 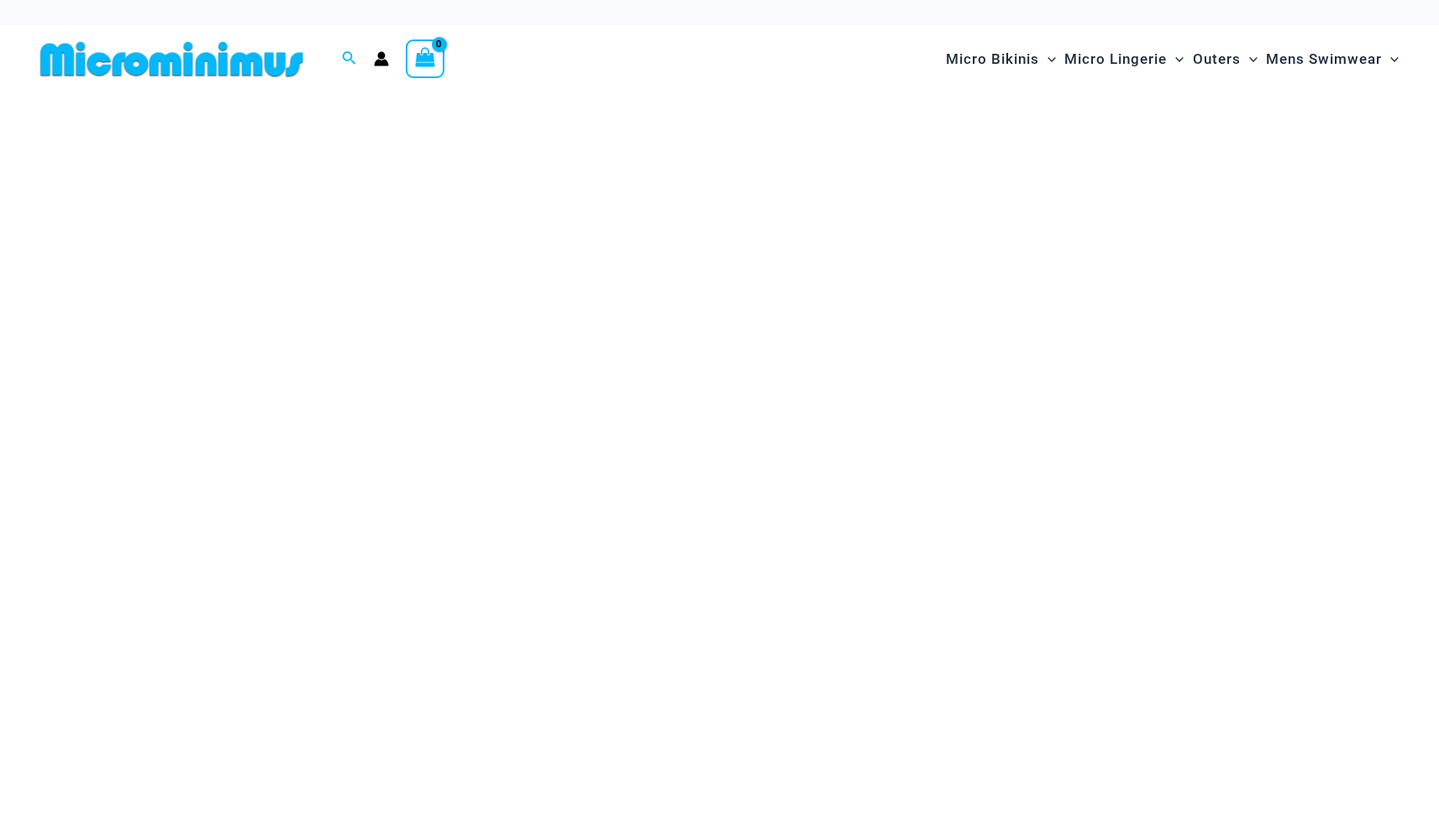 I want to click on a: Account icon link, so click(x=381, y=58).